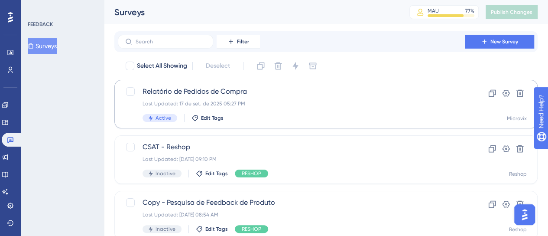 Image resolution: width=548 pixels, height=236 pixels. Describe the element at coordinates (512, 12) in the screenshot. I see `span: Publish Changes` at that location.